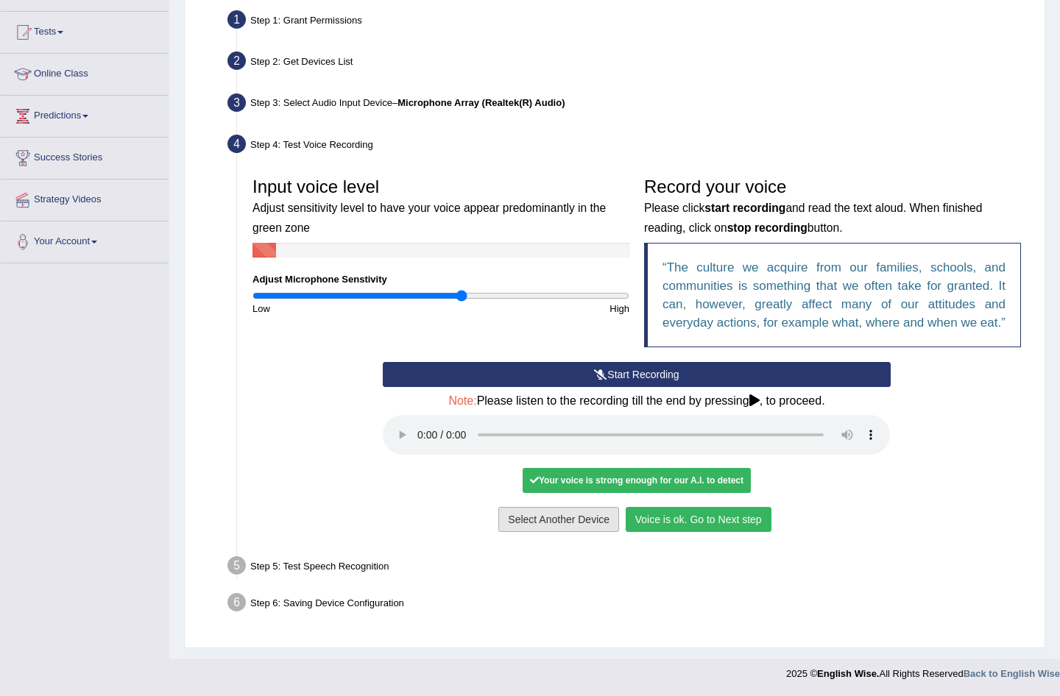 This screenshot has width=1060, height=696. Describe the element at coordinates (813, 217) in the screenshot. I see `small: Please click and read the text aloud. When finished reading, click on button.` at that location.